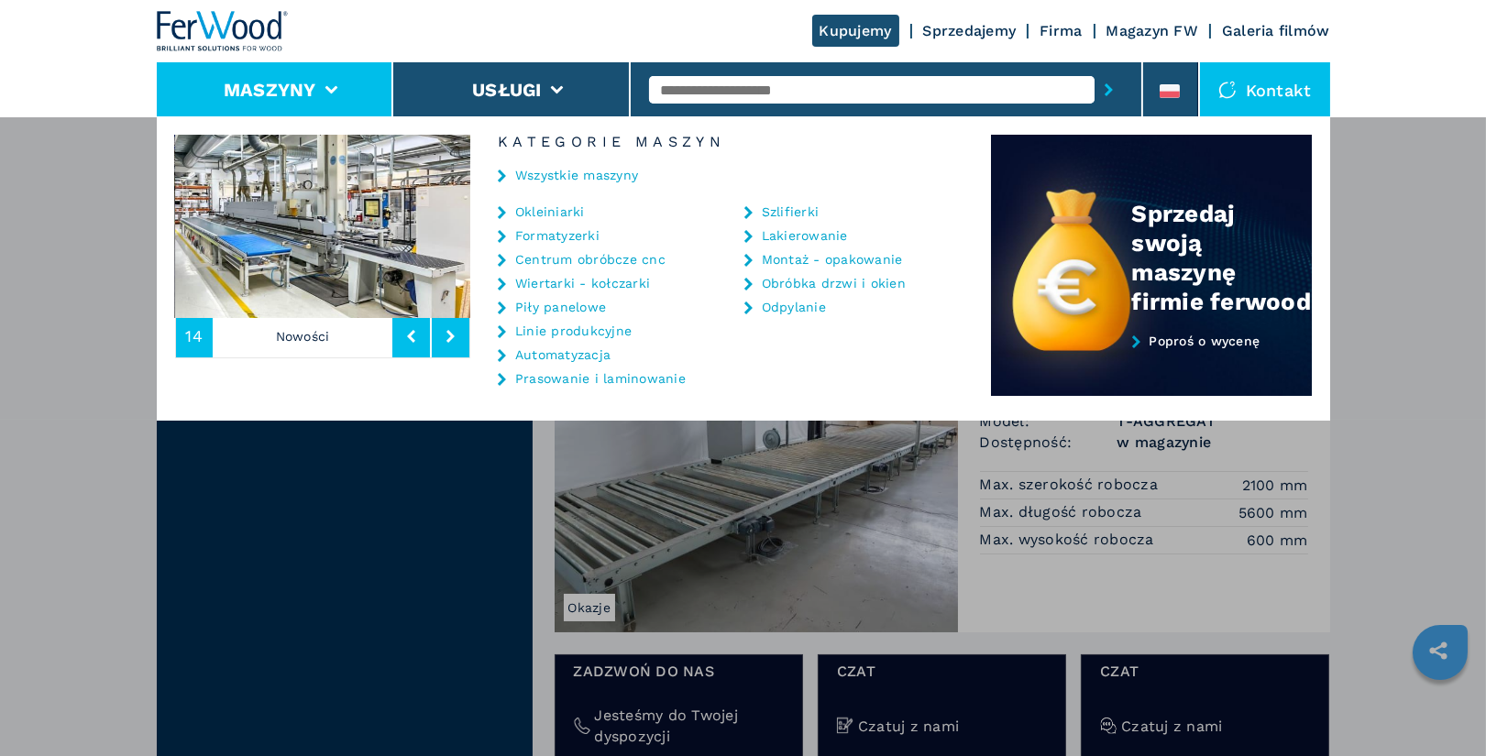  What do you see at coordinates (1152, 365) in the screenshot?
I see `a: Poproś o wycenę` at bounding box center [1152, 365].